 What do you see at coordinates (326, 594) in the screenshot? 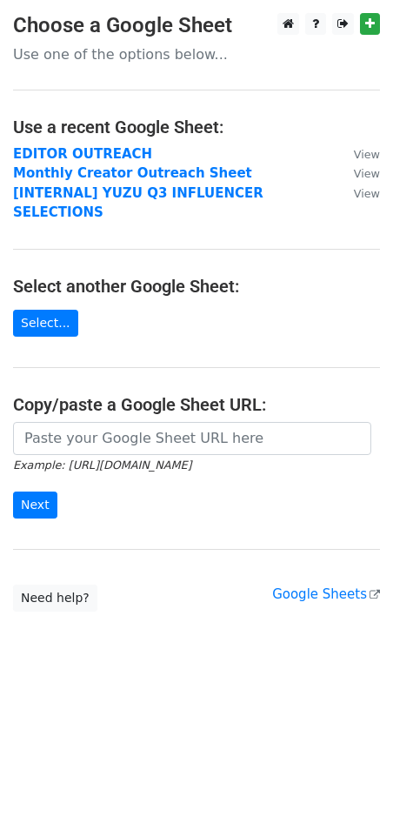
I see `a: Google Sheets` at bounding box center [326, 594].